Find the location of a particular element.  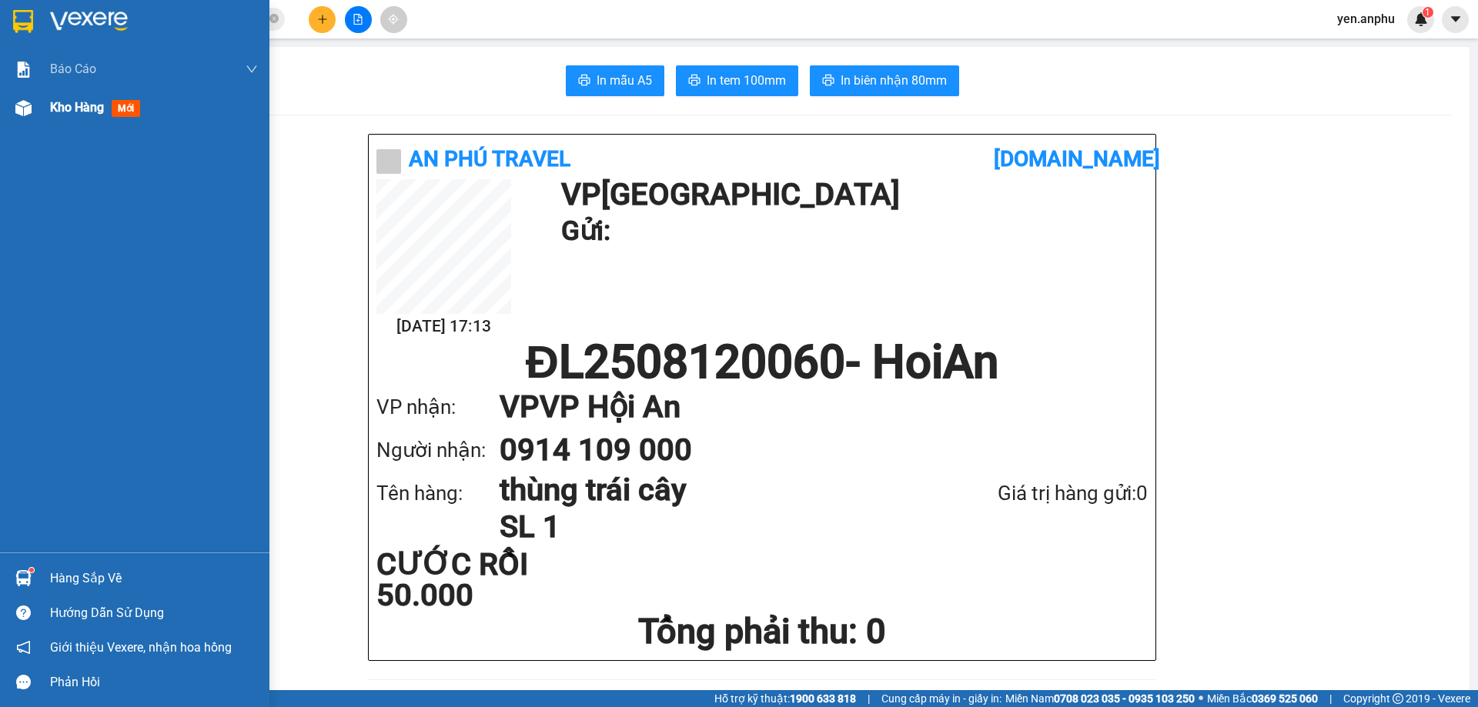

strong: 0708 023 035 - 0935 103 250 is located at coordinates (1124, 699).